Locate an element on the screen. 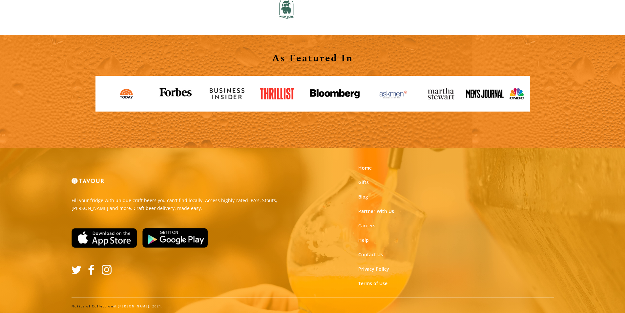 The height and width of the screenshot is (313, 625). strong: Careers is located at coordinates (367, 225).